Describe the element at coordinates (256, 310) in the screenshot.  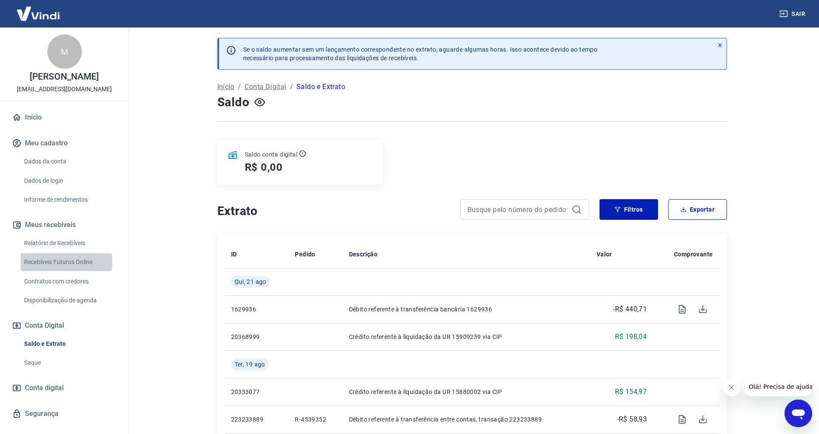
I see `p: 1629936` at that location.